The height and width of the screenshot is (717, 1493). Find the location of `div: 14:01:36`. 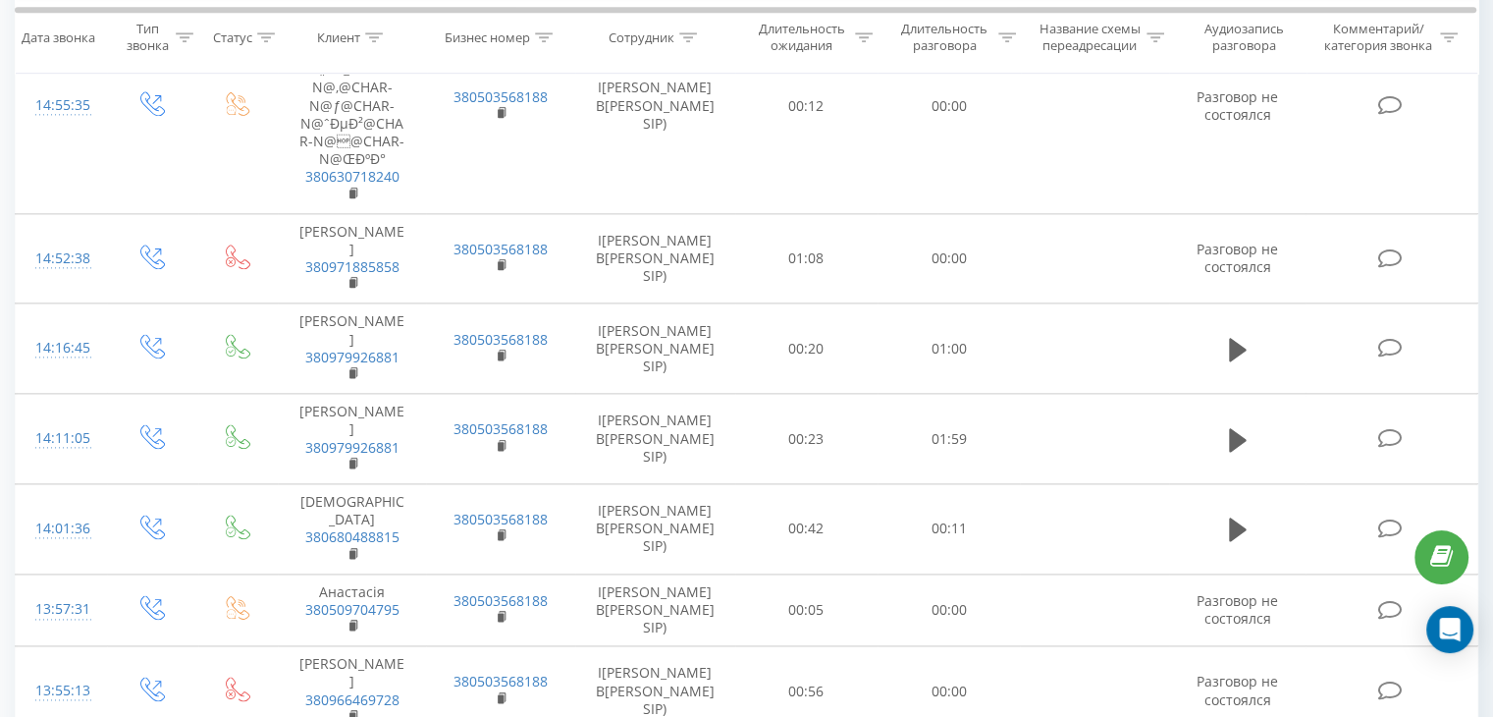

div: 14:01:36 is located at coordinates (61, 528).